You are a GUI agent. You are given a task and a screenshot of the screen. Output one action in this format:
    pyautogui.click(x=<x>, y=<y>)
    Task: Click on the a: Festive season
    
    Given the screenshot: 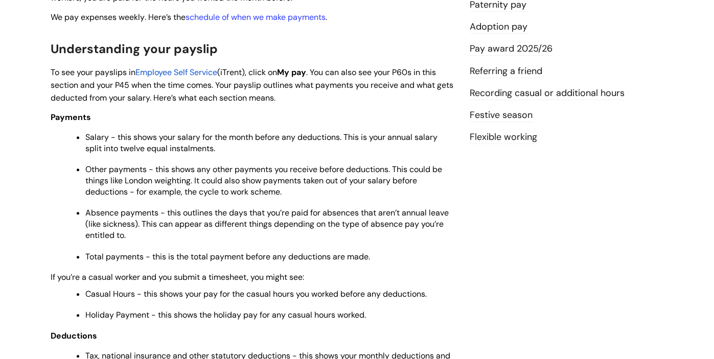 What is the action you would take?
    pyautogui.click(x=501, y=116)
    